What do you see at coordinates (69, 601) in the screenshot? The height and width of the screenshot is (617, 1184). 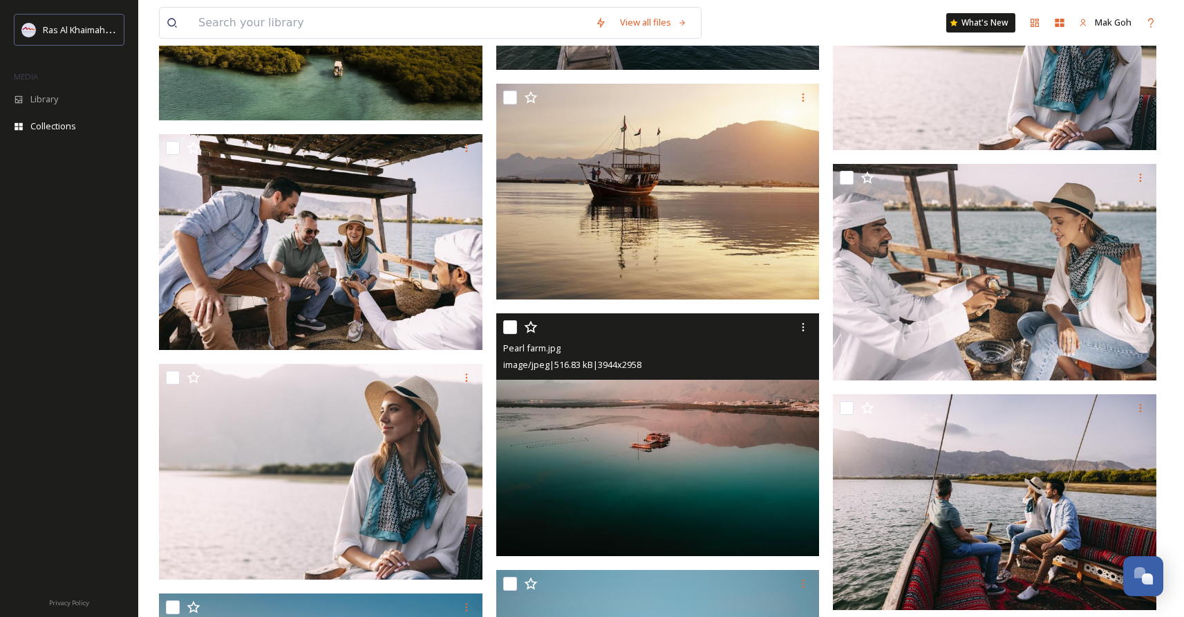 I see `a: Privacy Policy` at bounding box center [69, 601].